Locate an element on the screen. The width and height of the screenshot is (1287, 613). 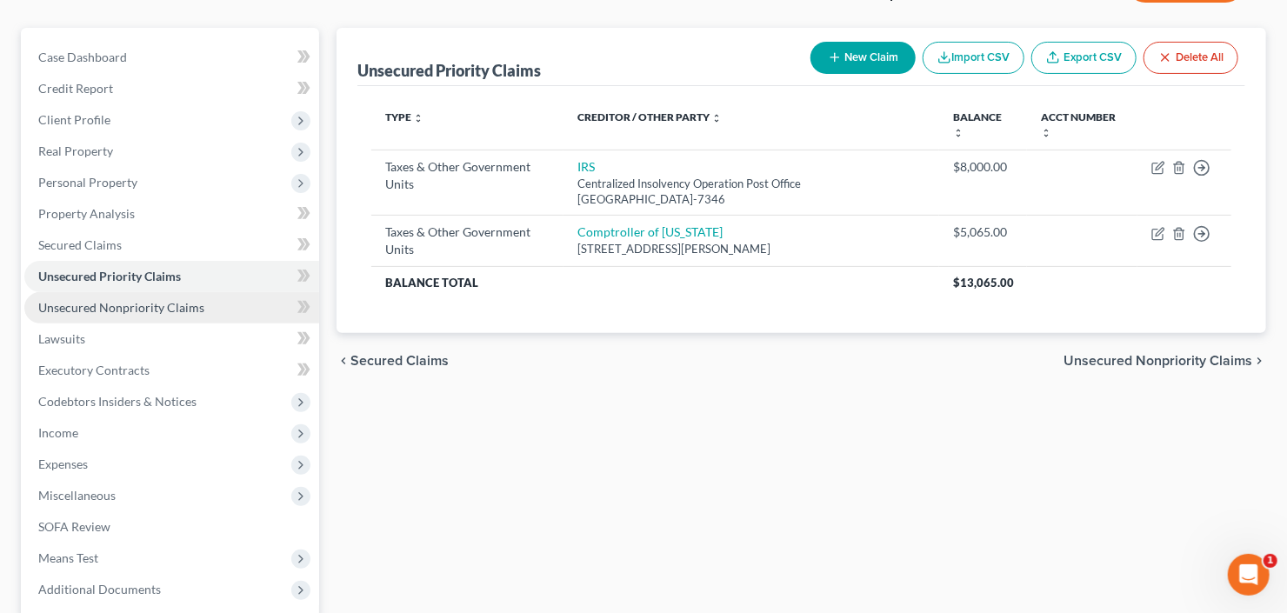
a: Secured Claims is located at coordinates (171, 245).